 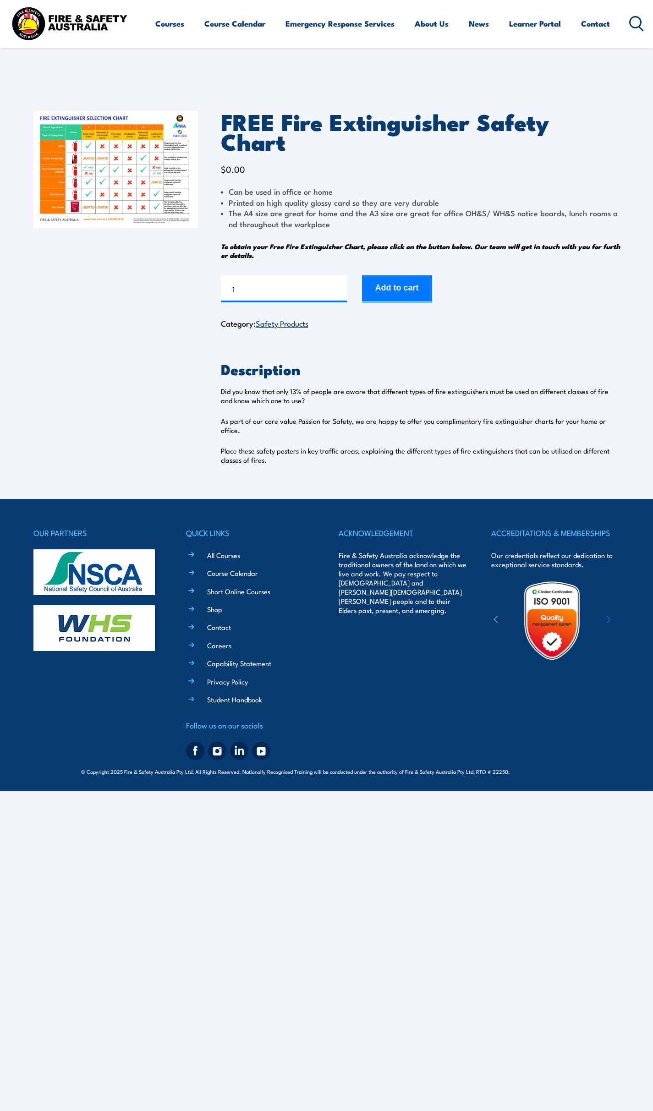 What do you see at coordinates (420, 131) in the screenshot?
I see `h1: FREE Fire Extinguisher Safety Chart` at bounding box center [420, 131].